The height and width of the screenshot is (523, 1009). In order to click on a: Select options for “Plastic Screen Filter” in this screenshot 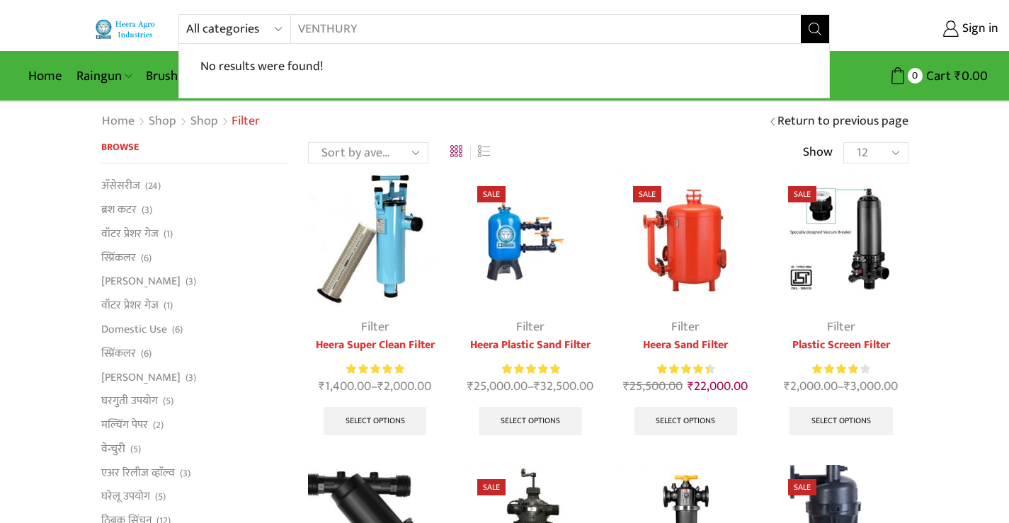, I will do `click(841, 421)`.